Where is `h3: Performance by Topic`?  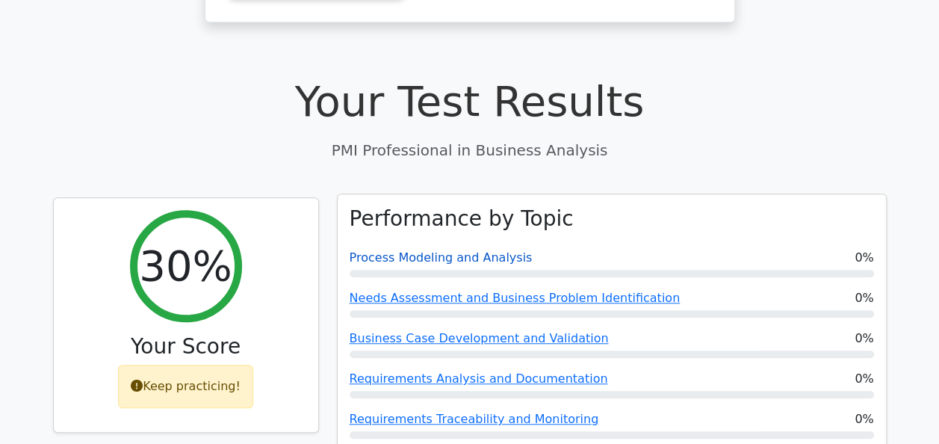 h3: Performance by Topic is located at coordinates (462, 219).